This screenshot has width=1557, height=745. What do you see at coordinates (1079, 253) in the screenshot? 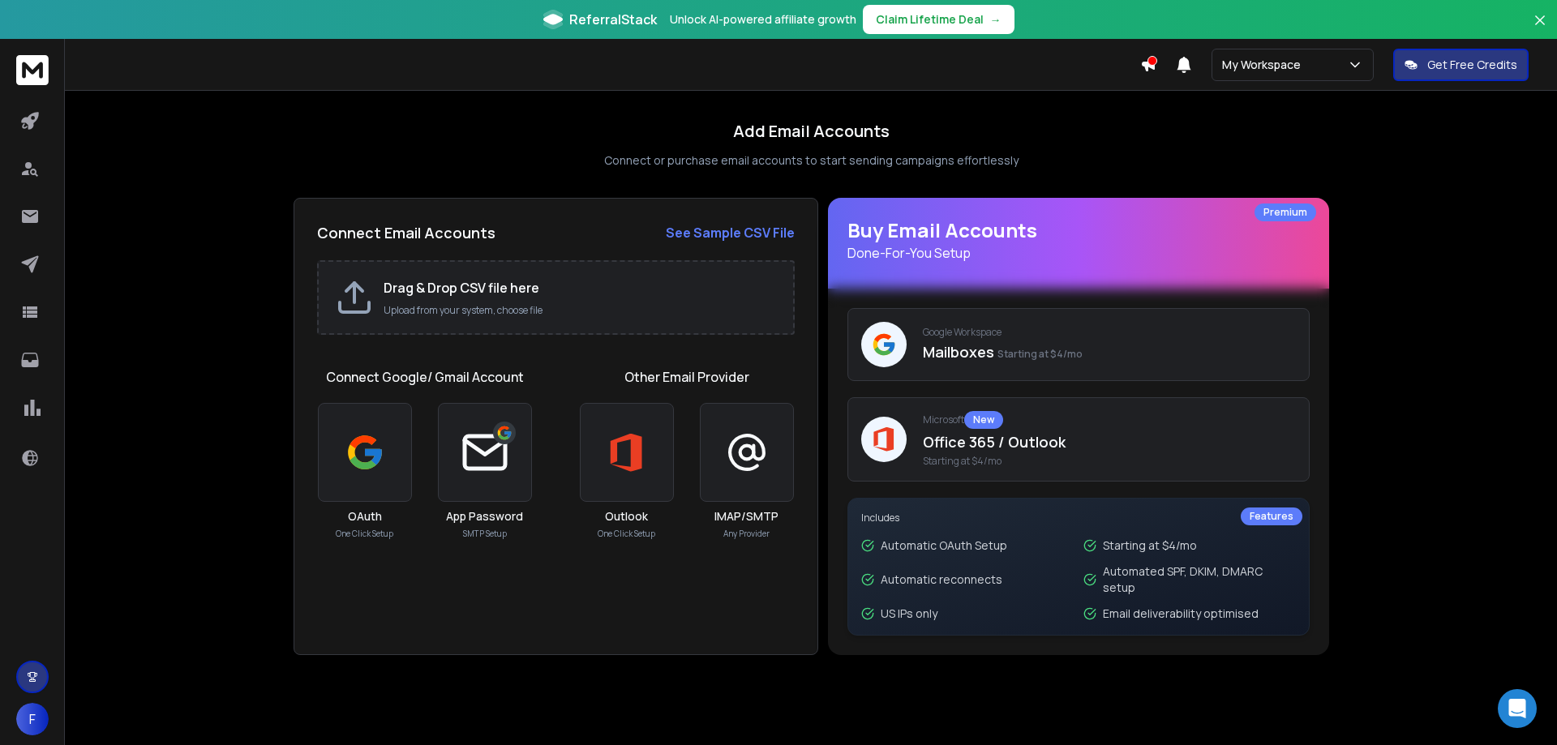
I see `p: Done-For-You Setup` at bounding box center [1079, 253].